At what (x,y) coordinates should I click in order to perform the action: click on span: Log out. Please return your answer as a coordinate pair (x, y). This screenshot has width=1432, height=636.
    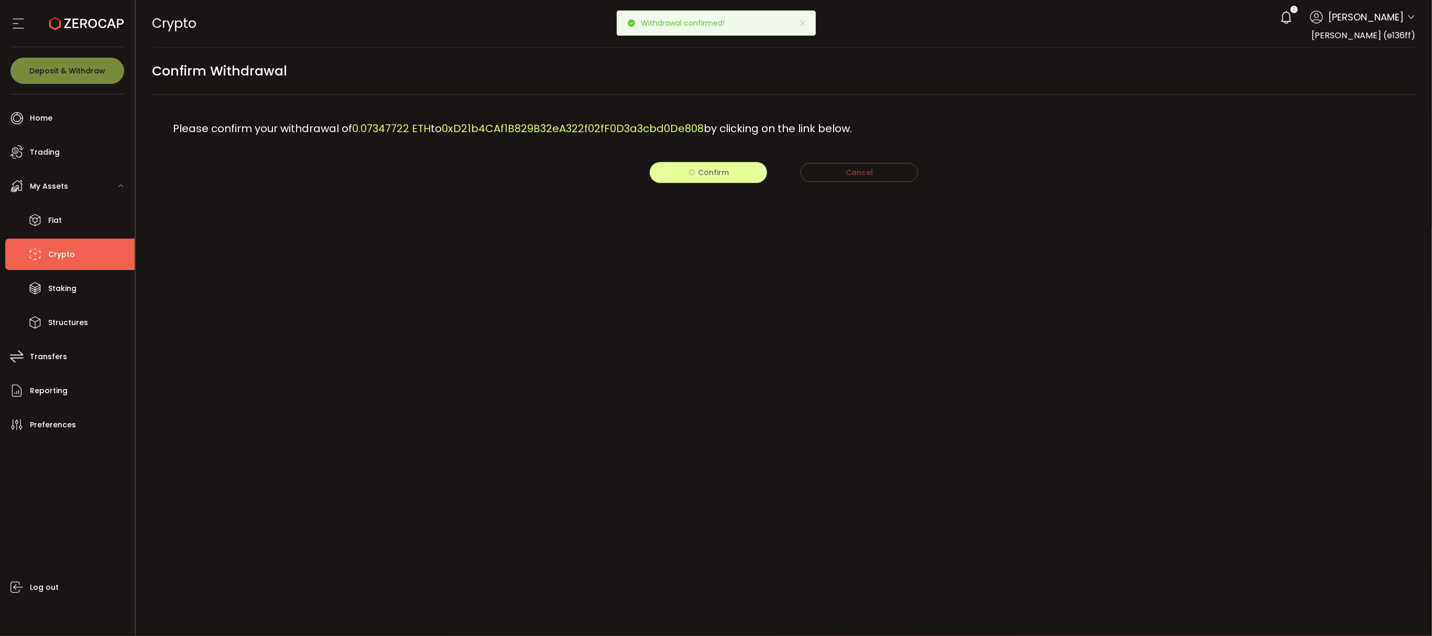
    Looking at the image, I should click on (44, 587).